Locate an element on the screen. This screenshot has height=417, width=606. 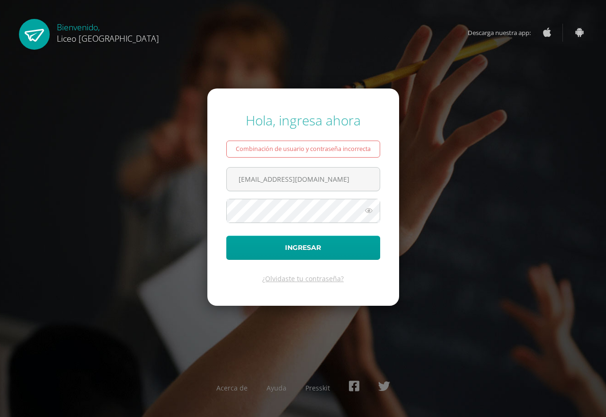
a: Presskit is located at coordinates (317, 387).